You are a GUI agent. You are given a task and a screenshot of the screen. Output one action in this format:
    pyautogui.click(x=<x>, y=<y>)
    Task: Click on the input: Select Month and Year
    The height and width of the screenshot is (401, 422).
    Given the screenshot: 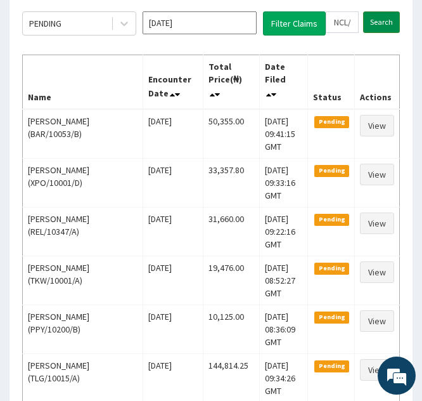 What is the action you would take?
    pyautogui.click(x=200, y=23)
    